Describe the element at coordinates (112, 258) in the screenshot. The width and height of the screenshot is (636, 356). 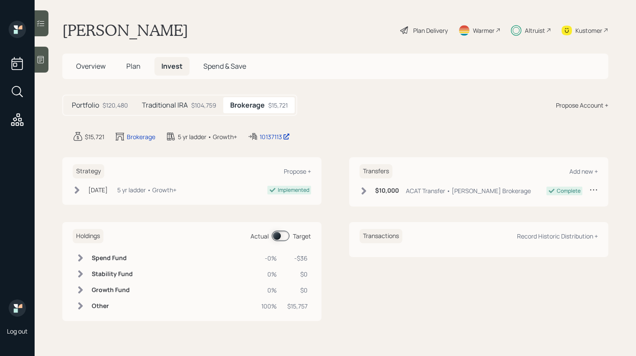
I see `h6: Spend Fund` at that location.